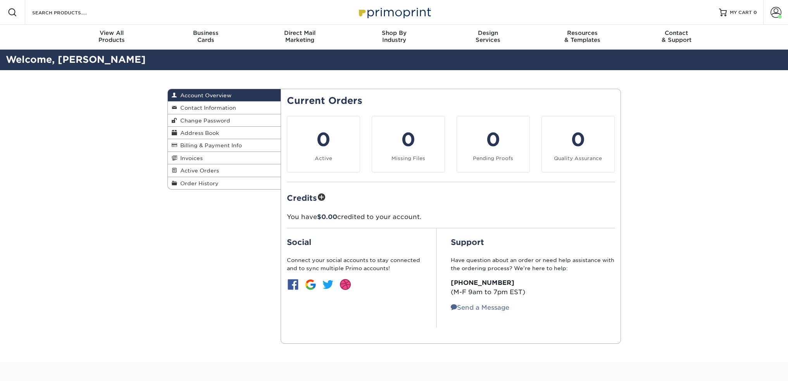  Describe the element at coordinates (205, 33) in the screenshot. I see `span: Business` at that location.